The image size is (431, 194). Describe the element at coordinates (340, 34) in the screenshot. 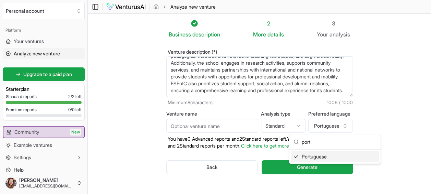

I see `span: analysis` at that location.